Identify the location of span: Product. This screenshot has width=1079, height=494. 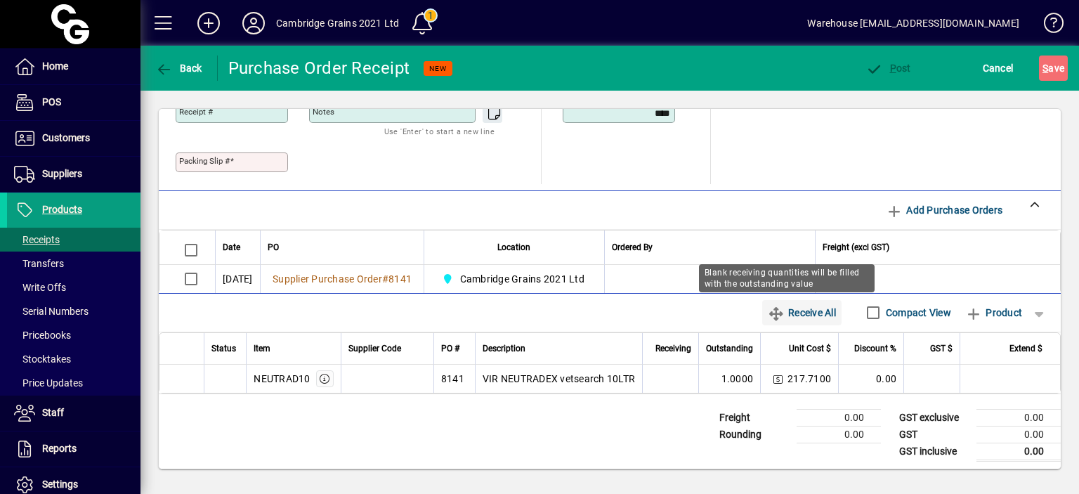
(993, 313).